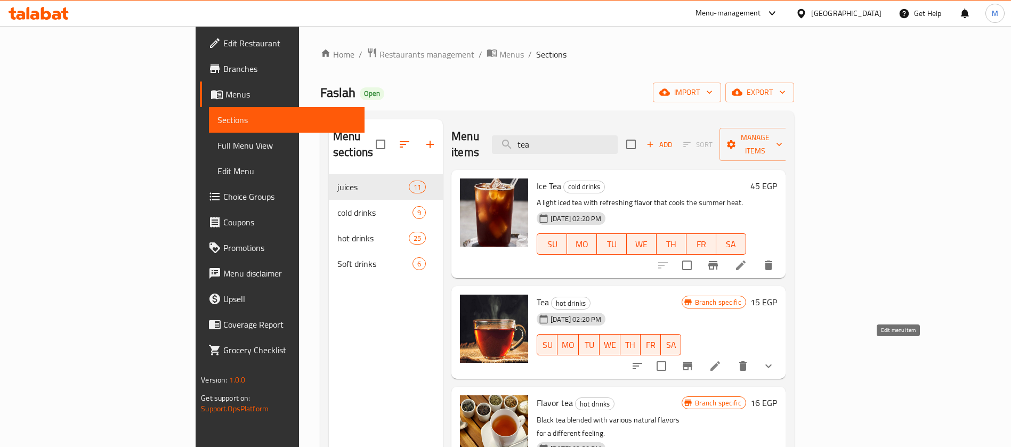  Describe the element at coordinates (543, 302) in the screenshot. I see `span: Tea` at that location.